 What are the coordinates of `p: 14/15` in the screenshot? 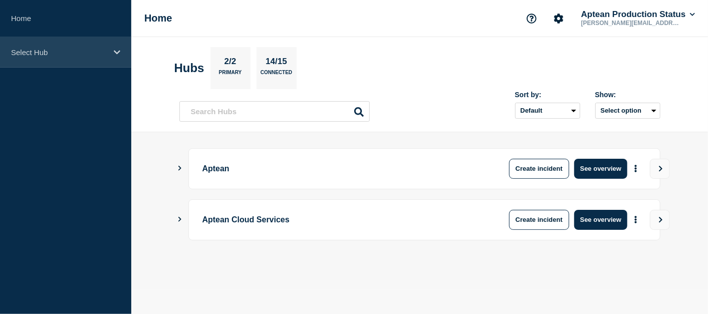 It's located at (276, 63).